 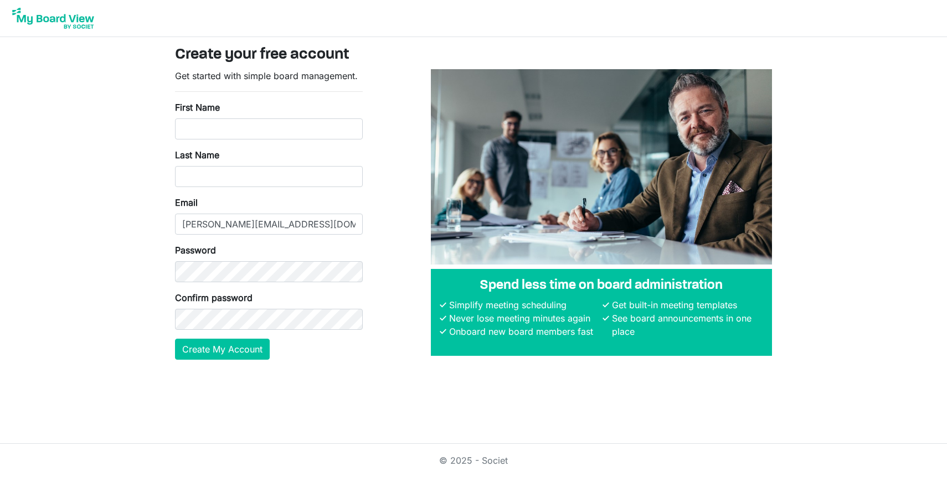 I want to click on span: Get started with simple board management., so click(x=266, y=76).